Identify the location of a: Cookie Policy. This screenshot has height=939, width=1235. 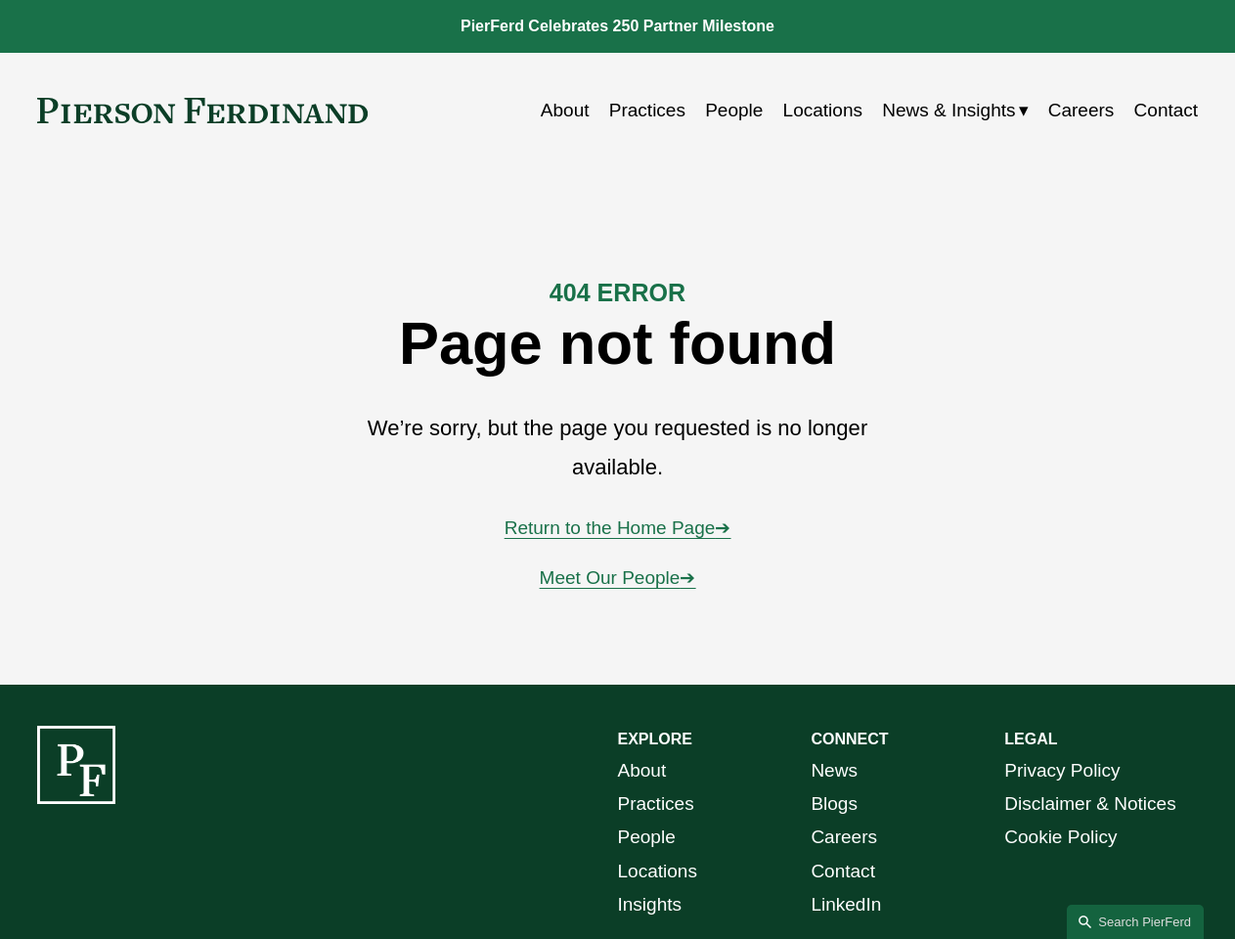
(1060, 837).